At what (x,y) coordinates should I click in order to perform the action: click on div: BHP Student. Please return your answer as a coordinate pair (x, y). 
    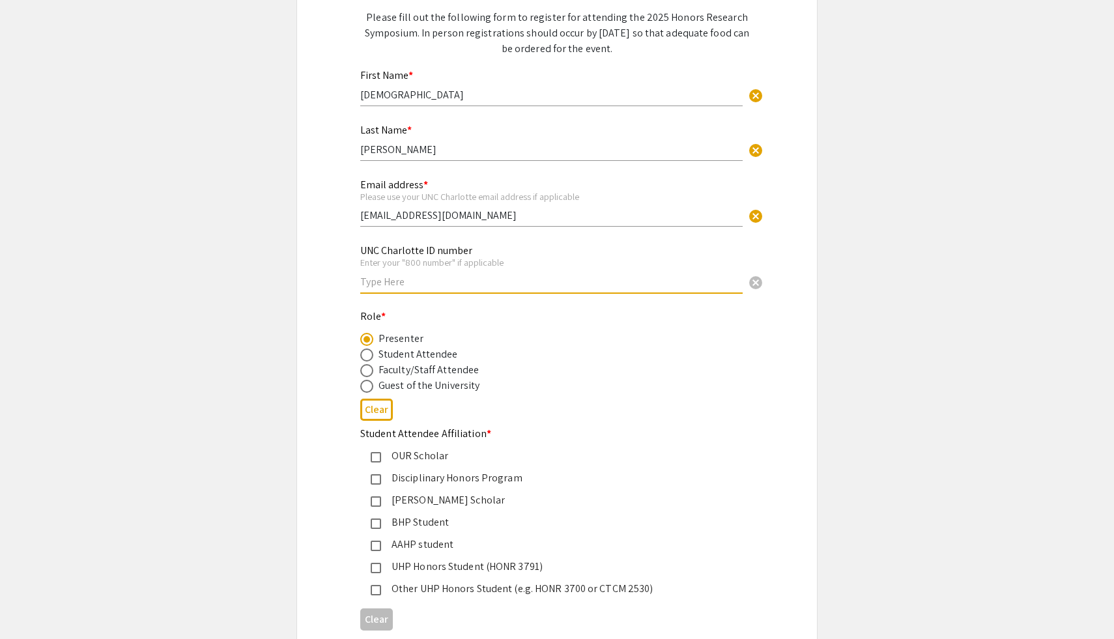
    Looking at the image, I should click on (552, 523).